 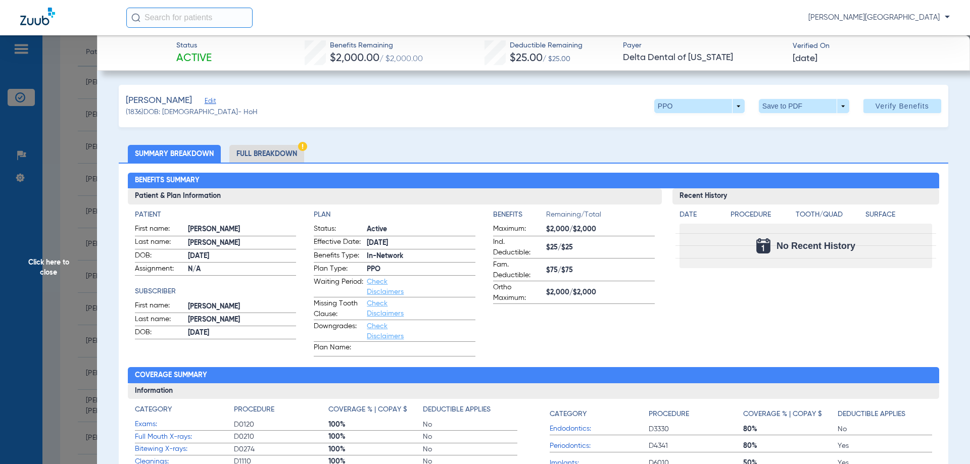 What do you see at coordinates (599, 446) in the screenshot?
I see `span: Periodontics:` at bounding box center [599, 446].